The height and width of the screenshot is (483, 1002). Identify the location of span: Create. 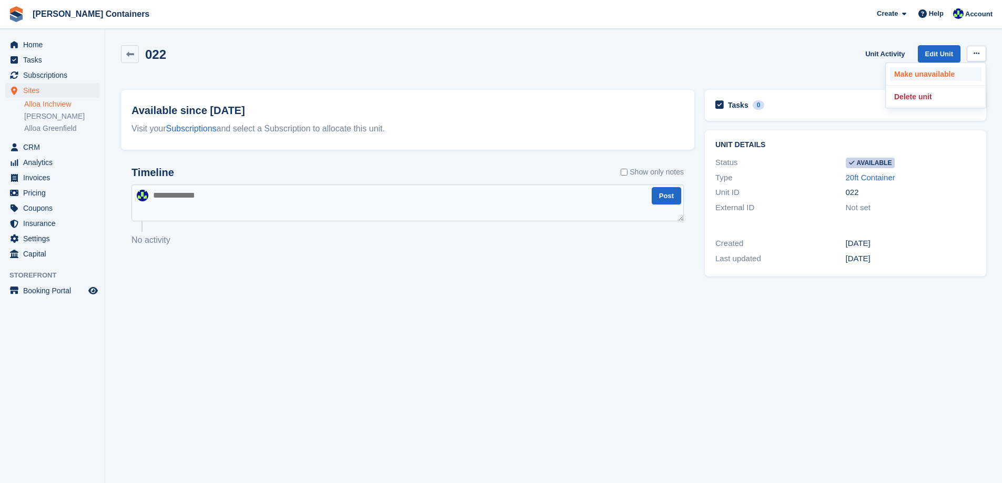
(887, 14).